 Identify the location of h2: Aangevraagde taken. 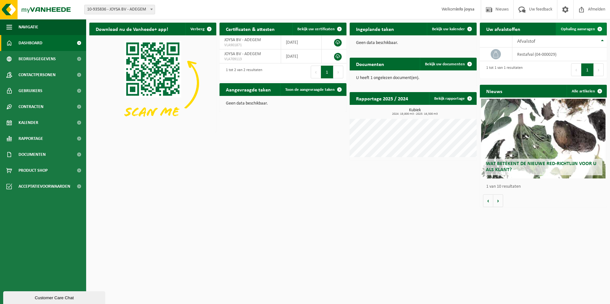
(248, 89).